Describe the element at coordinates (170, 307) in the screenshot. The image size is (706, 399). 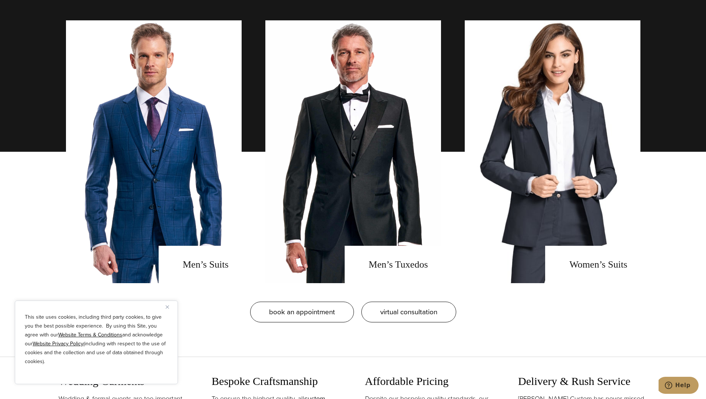
I see `button: Close` at that location.